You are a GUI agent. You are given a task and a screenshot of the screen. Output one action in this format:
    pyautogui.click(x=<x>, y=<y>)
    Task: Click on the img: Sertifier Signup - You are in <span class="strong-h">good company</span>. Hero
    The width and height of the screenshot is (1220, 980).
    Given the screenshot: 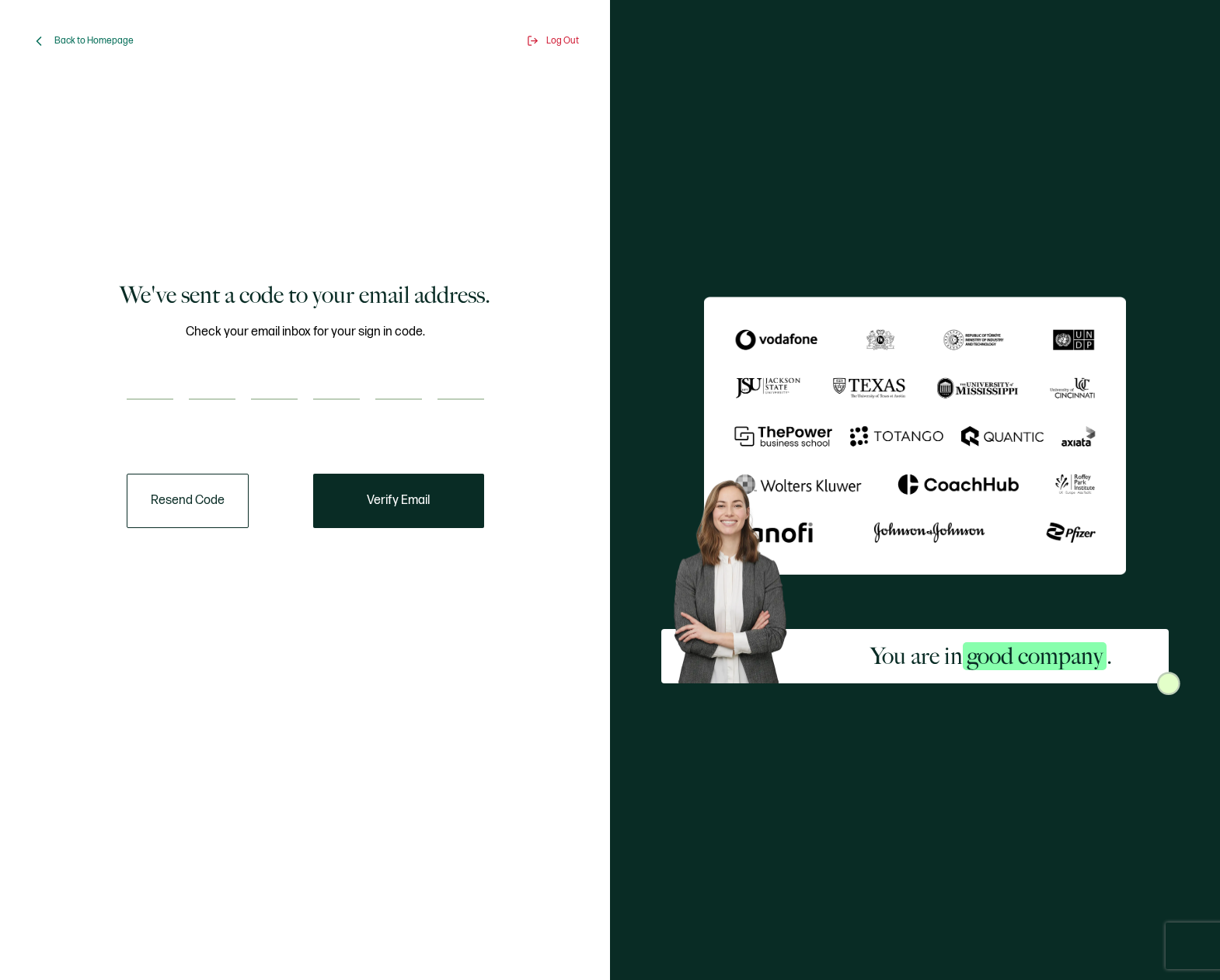 What is the action you would take?
    pyautogui.click(x=737, y=577)
    